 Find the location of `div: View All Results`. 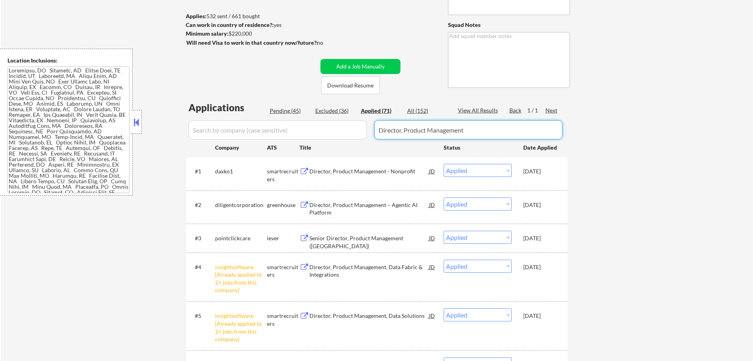

div: View All Results is located at coordinates (479, 111).